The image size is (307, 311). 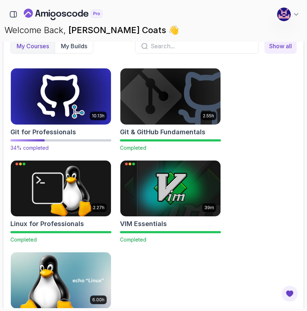 What do you see at coordinates (71, 14) in the screenshot?
I see `a: Landing page` at bounding box center [71, 14].